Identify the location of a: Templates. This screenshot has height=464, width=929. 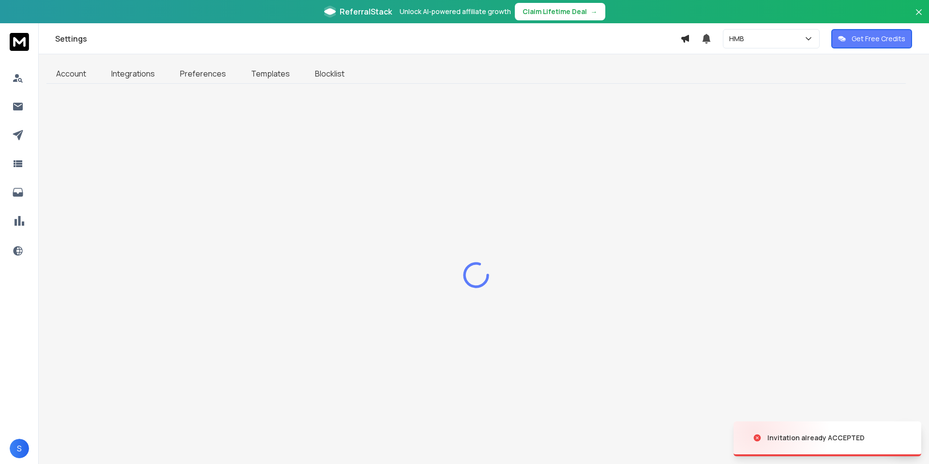
(271, 74).